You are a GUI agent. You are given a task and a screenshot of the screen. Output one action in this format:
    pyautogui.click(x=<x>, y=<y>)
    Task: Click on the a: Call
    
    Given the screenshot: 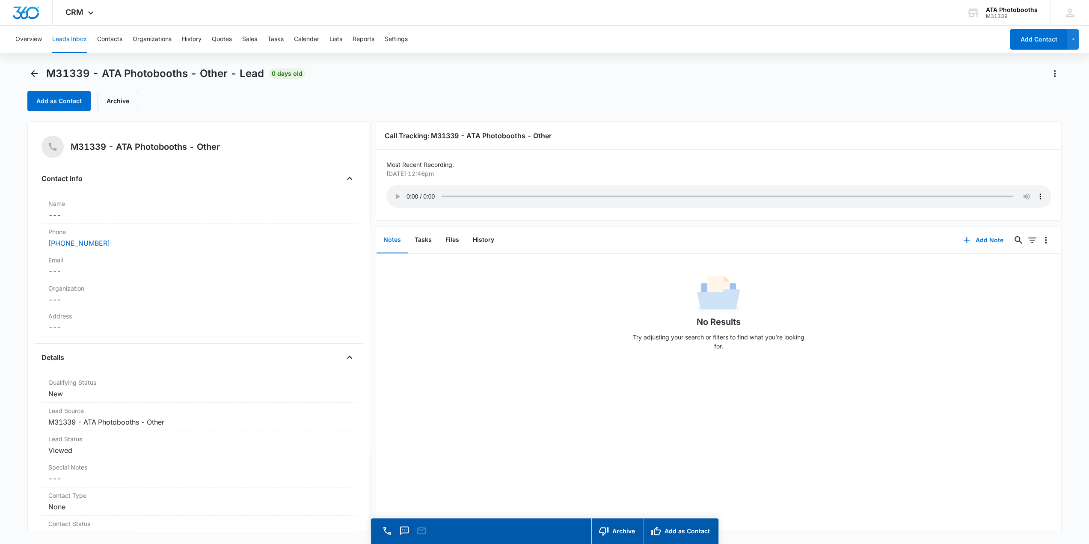 What is the action you would take?
    pyautogui.click(x=387, y=533)
    